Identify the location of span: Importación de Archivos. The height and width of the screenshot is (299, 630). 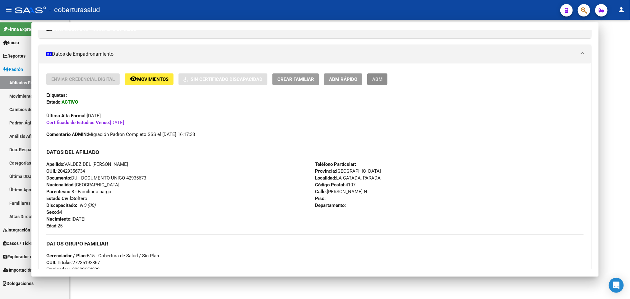
(30, 270).